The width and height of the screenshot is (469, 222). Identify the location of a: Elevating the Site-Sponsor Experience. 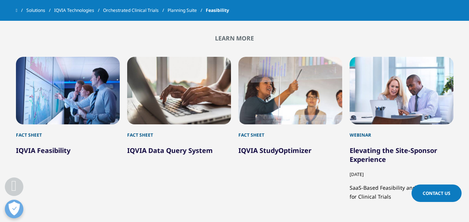
(394, 155).